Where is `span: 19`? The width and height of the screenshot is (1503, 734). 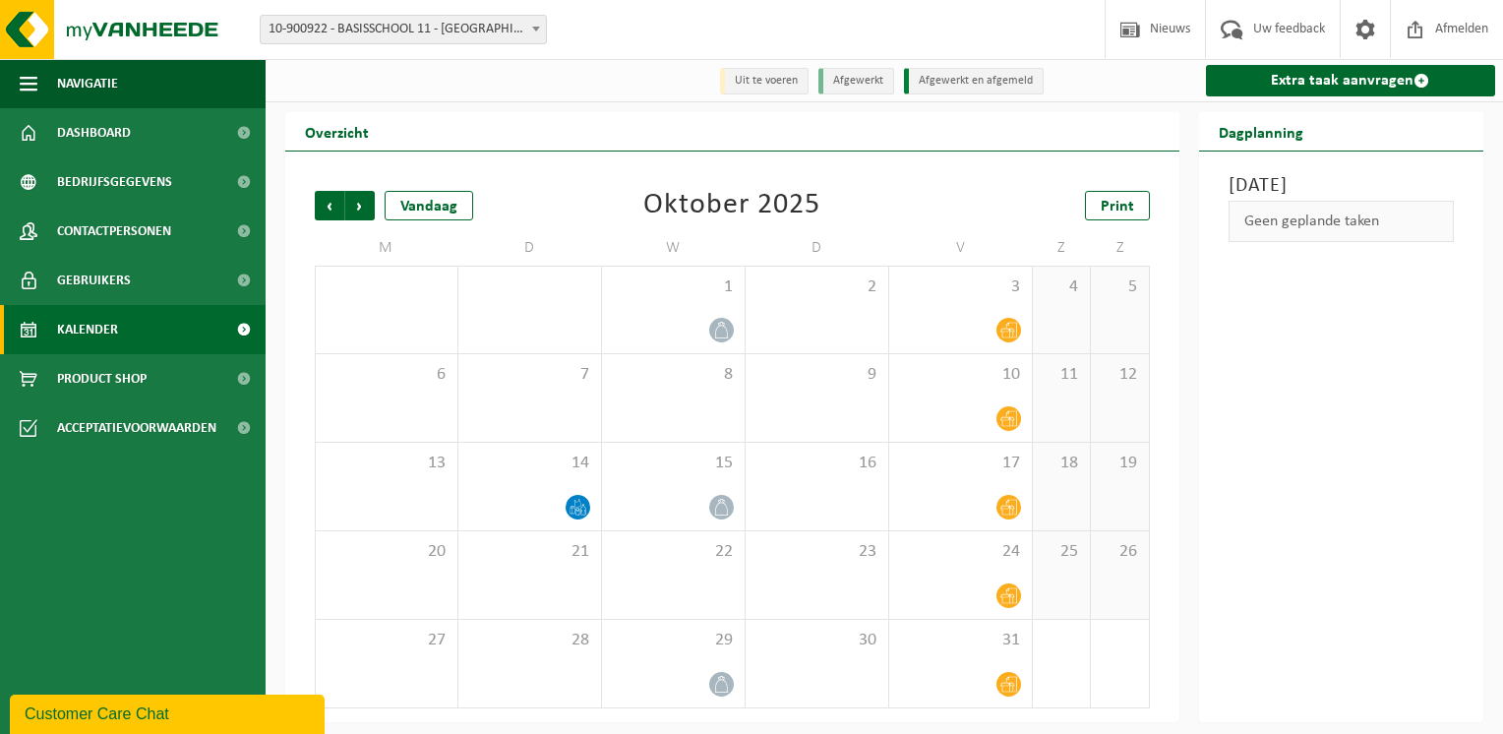 span: 19 is located at coordinates (1119, 463).